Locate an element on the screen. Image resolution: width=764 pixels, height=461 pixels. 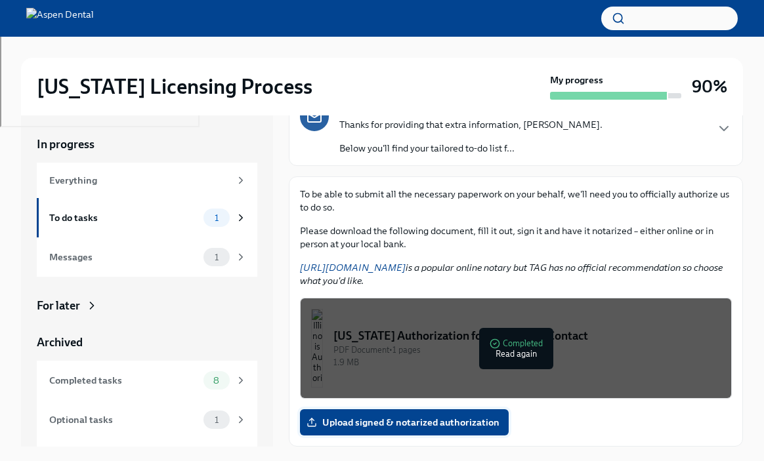
span: 8 is located at coordinates (216, 381).